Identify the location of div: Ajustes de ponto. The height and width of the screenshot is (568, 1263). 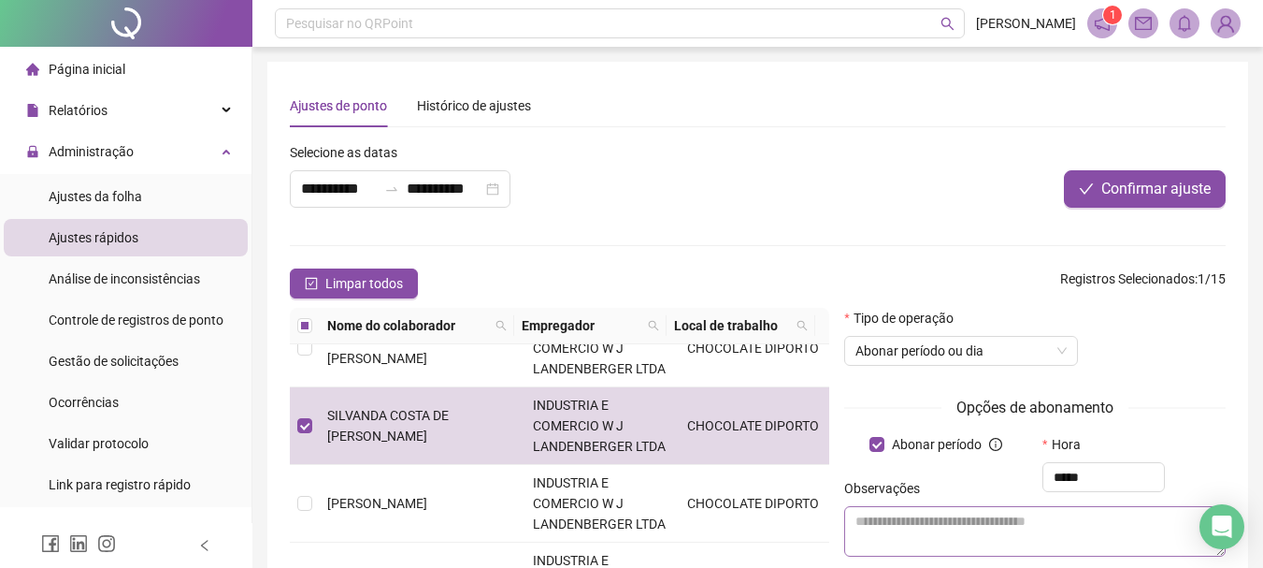
(338, 106).